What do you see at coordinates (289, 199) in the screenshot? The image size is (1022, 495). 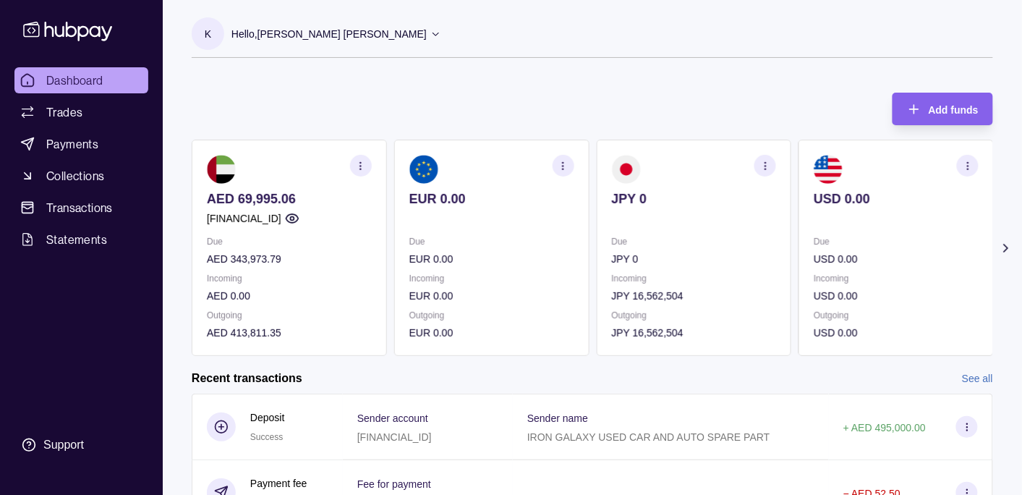 I see `p: AED 69,995.06` at bounding box center [289, 199].